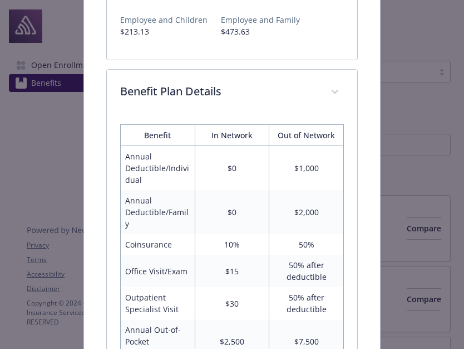 Image resolution: width=464 pixels, height=349 pixels. What do you see at coordinates (158, 168) in the screenshot?
I see `td: Annual Deductible/Individual` at bounding box center [158, 168].